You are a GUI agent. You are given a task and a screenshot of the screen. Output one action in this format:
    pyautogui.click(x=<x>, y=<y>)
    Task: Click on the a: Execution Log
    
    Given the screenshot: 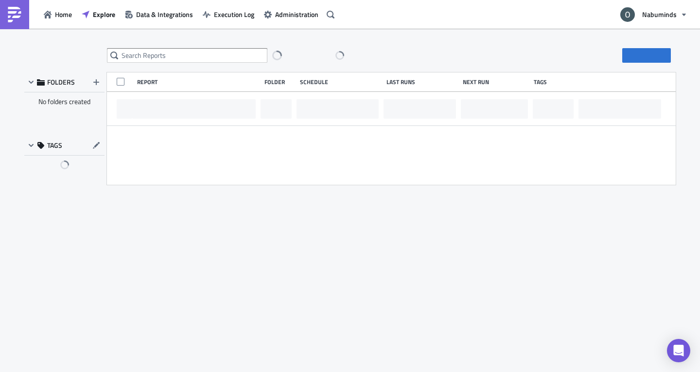 What is the action you would take?
    pyautogui.click(x=228, y=14)
    